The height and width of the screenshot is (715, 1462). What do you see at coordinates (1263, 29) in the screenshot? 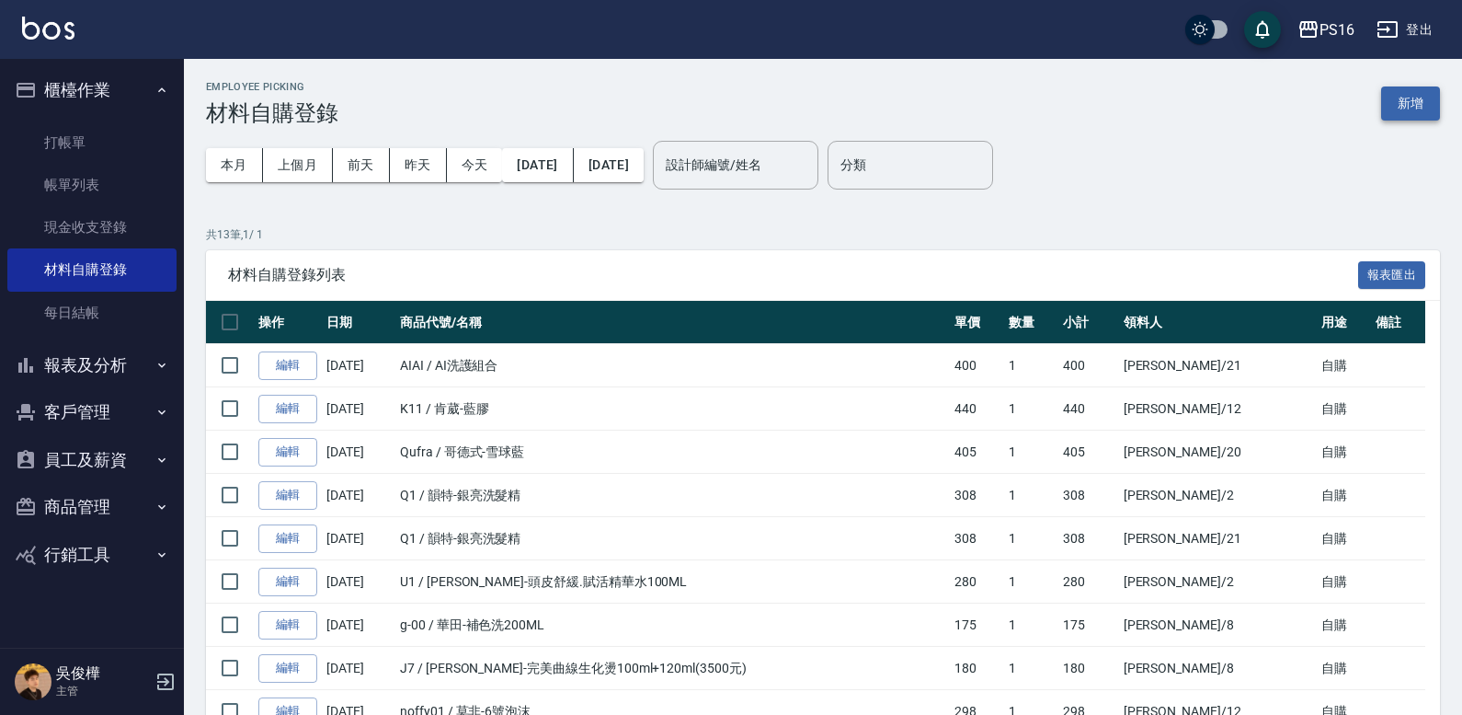
I see `button: save` at bounding box center [1263, 29].